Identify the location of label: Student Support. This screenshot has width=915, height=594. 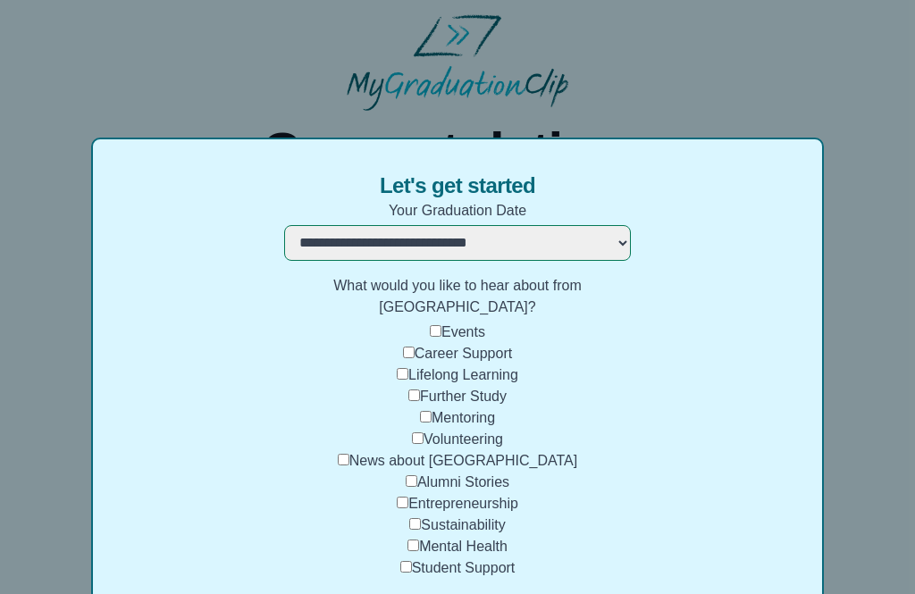
(464, 567).